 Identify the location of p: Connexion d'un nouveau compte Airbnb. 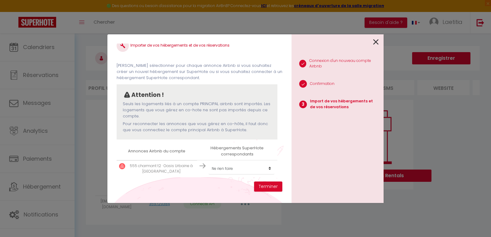
(344, 64).